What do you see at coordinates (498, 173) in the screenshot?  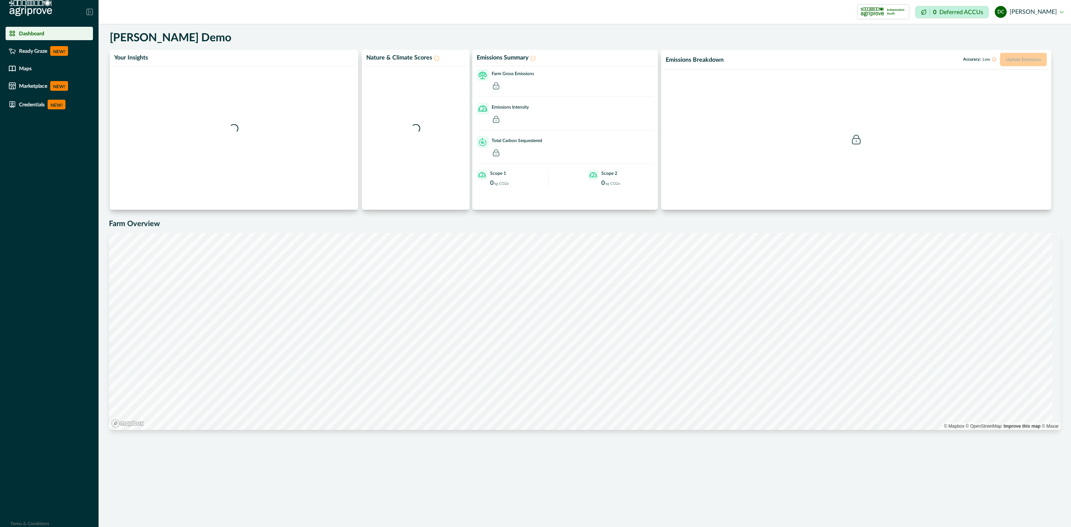 I see `p: Scope 1` at bounding box center [498, 173].